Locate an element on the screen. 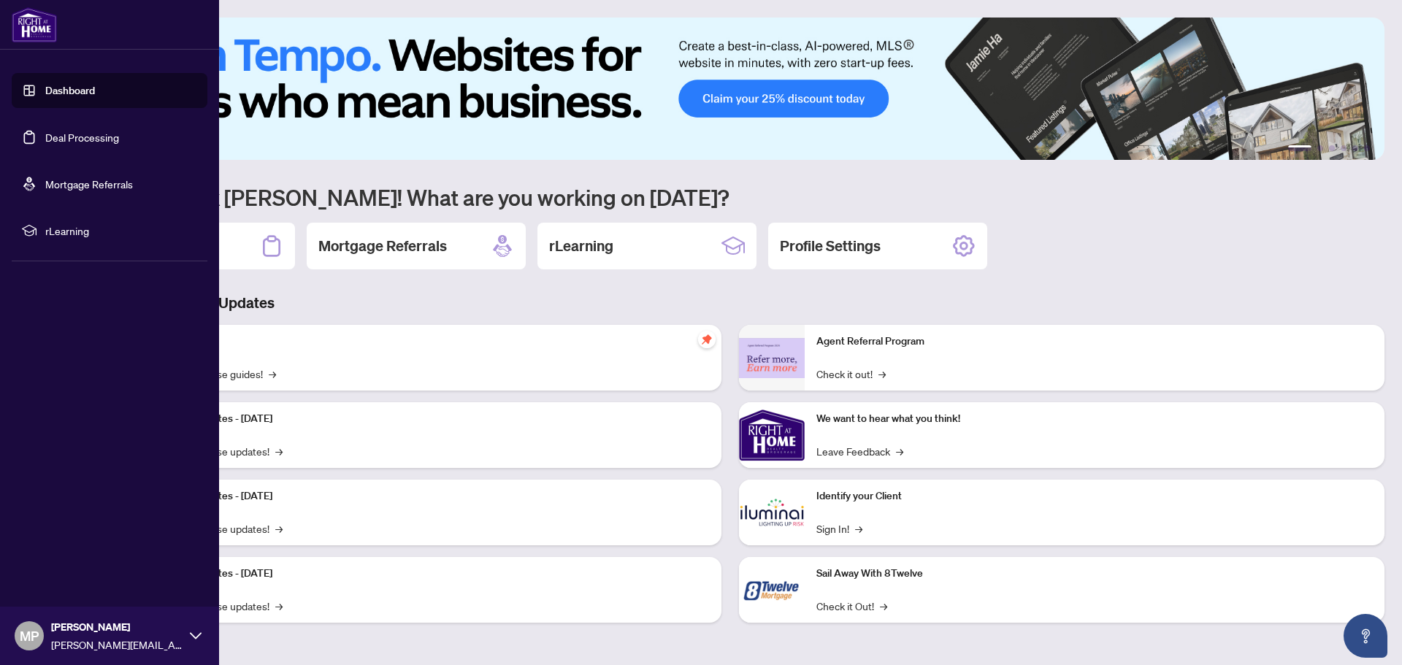 The image size is (1402, 665). a: Check it out!→ is located at coordinates (851, 374).